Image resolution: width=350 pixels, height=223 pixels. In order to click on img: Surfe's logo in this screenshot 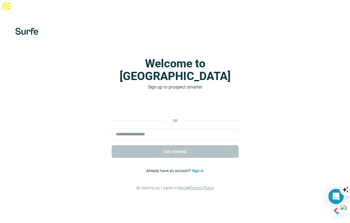, I will do `click(27, 31)`.